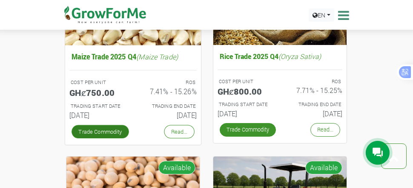 The width and height of the screenshot is (413, 188). I want to click on h5: GHȼ750.00, so click(98, 92).